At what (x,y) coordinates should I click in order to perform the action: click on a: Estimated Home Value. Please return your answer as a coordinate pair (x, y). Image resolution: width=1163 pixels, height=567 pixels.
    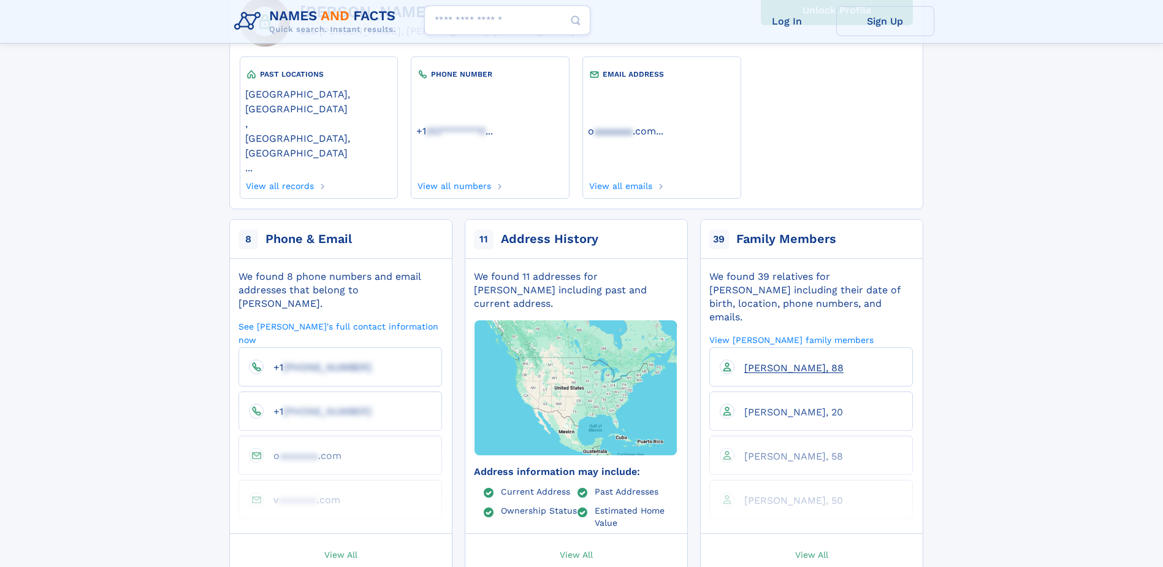
    Looking at the image, I should click on (636, 516).